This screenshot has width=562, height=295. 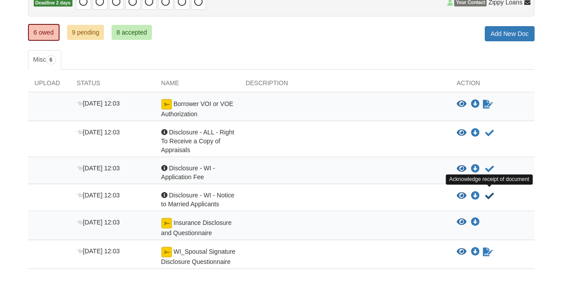 I want to click on div: Status, so click(x=112, y=85).